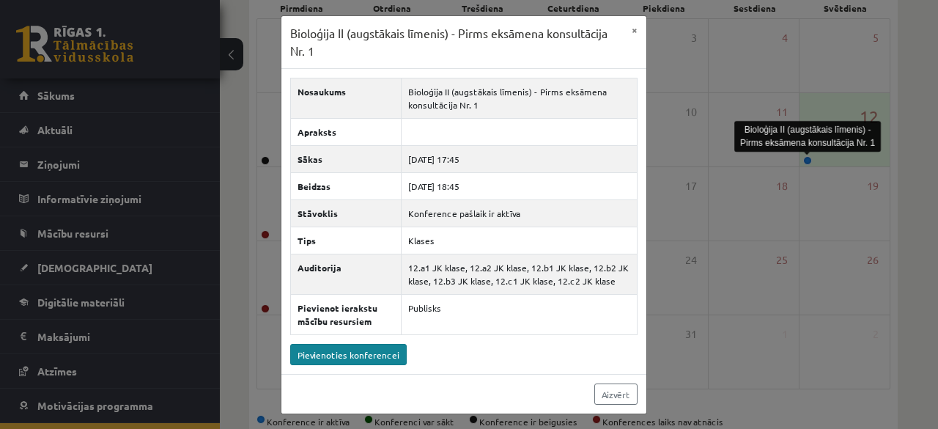 Image resolution: width=938 pixels, height=429 pixels. Describe the element at coordinates (346, 98) in the screenshot. I see `th: Nosaukums` at that location.